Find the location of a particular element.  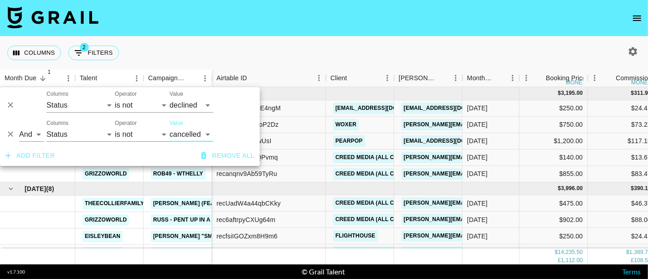

a: eisleybean is located at coordinates (102, 252).